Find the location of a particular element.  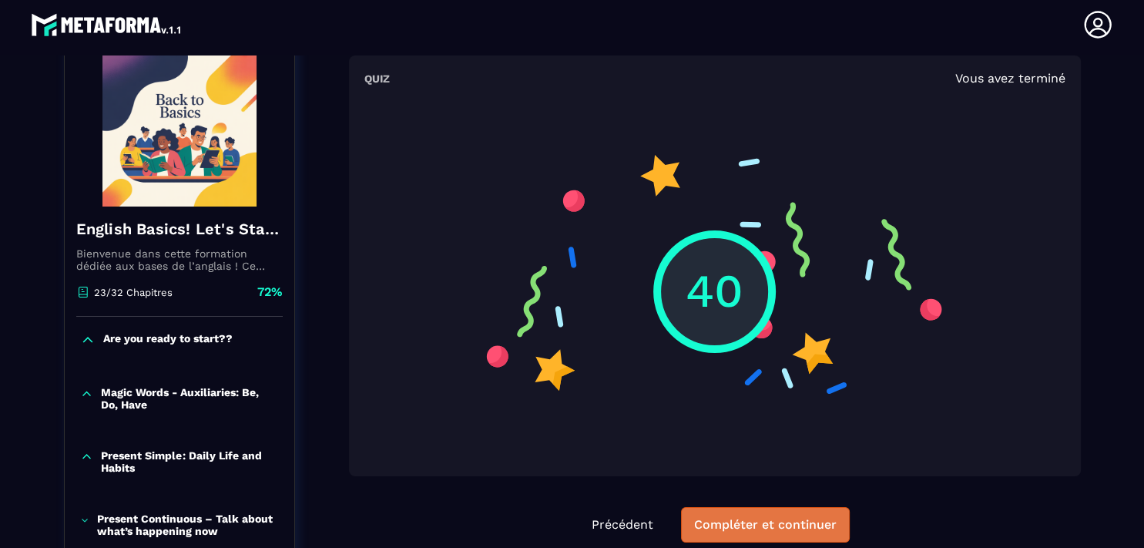

img: logo is located at coordinates (107, 25).